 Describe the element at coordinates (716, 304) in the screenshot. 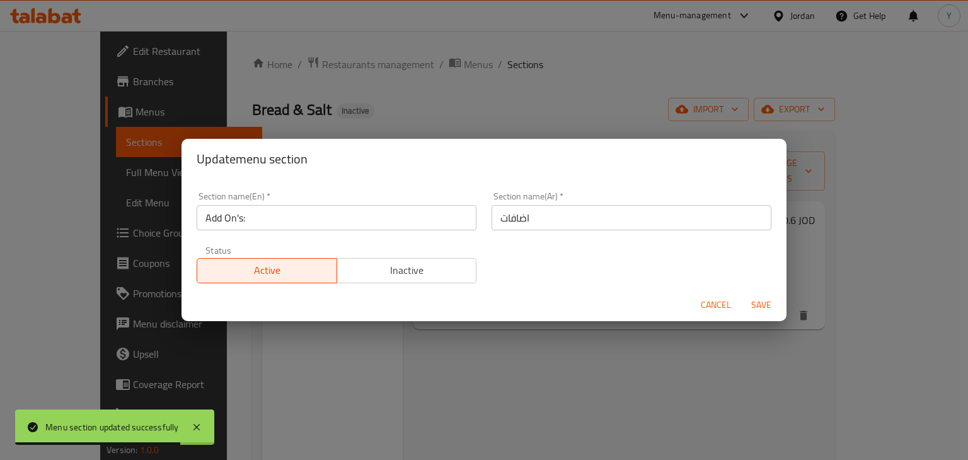

I see `span: Cancel` at that location.